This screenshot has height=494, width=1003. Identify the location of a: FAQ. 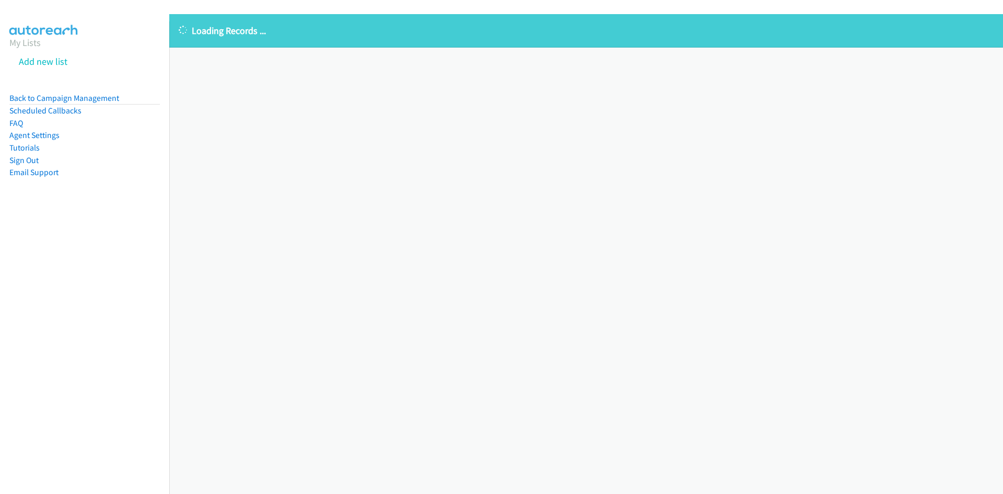
(16, 123).